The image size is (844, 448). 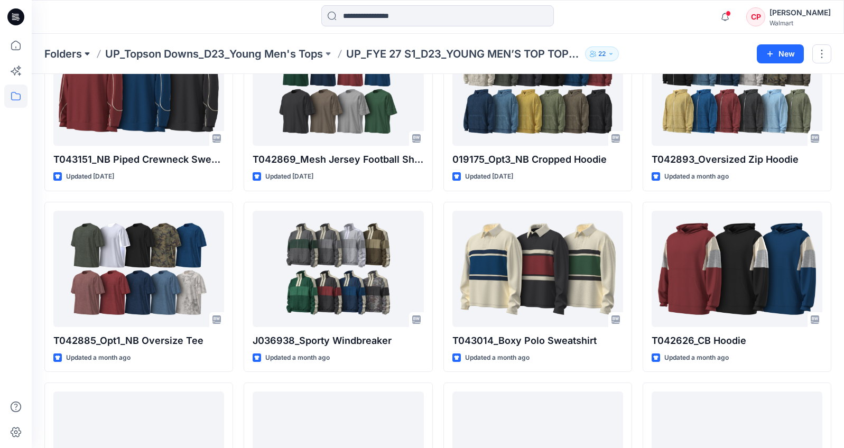 I want to click on p: UP_FYE 27 S1_D23_YOUNG MEN’S TOP TOPSON DOWNS, so click(x=464, y=54).